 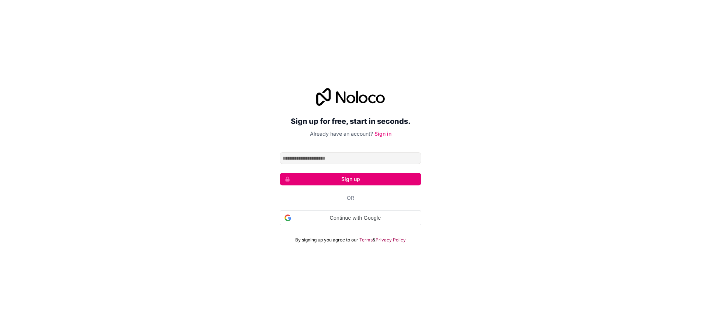 I want to click on a: Sign in, so click(x=383, y=133).